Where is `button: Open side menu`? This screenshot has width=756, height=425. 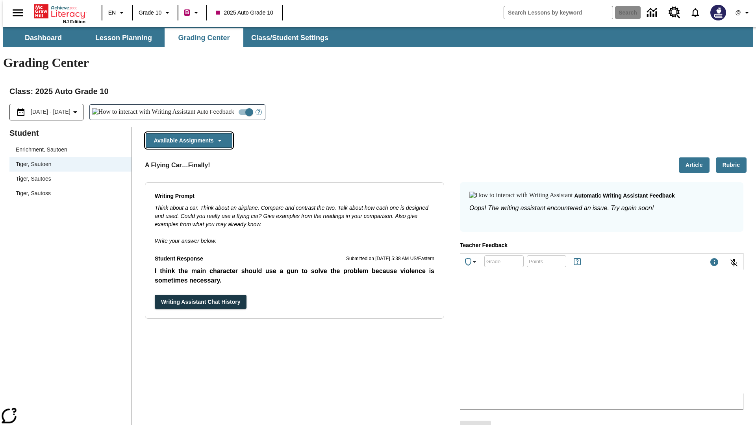
button: Open side menu is located at coordinates (18, 13).